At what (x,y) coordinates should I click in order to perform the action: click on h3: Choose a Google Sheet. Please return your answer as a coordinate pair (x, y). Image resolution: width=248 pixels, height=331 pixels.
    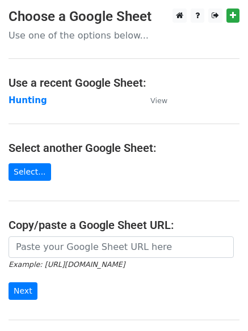
    Looking at the image, I should click on (124, 16).